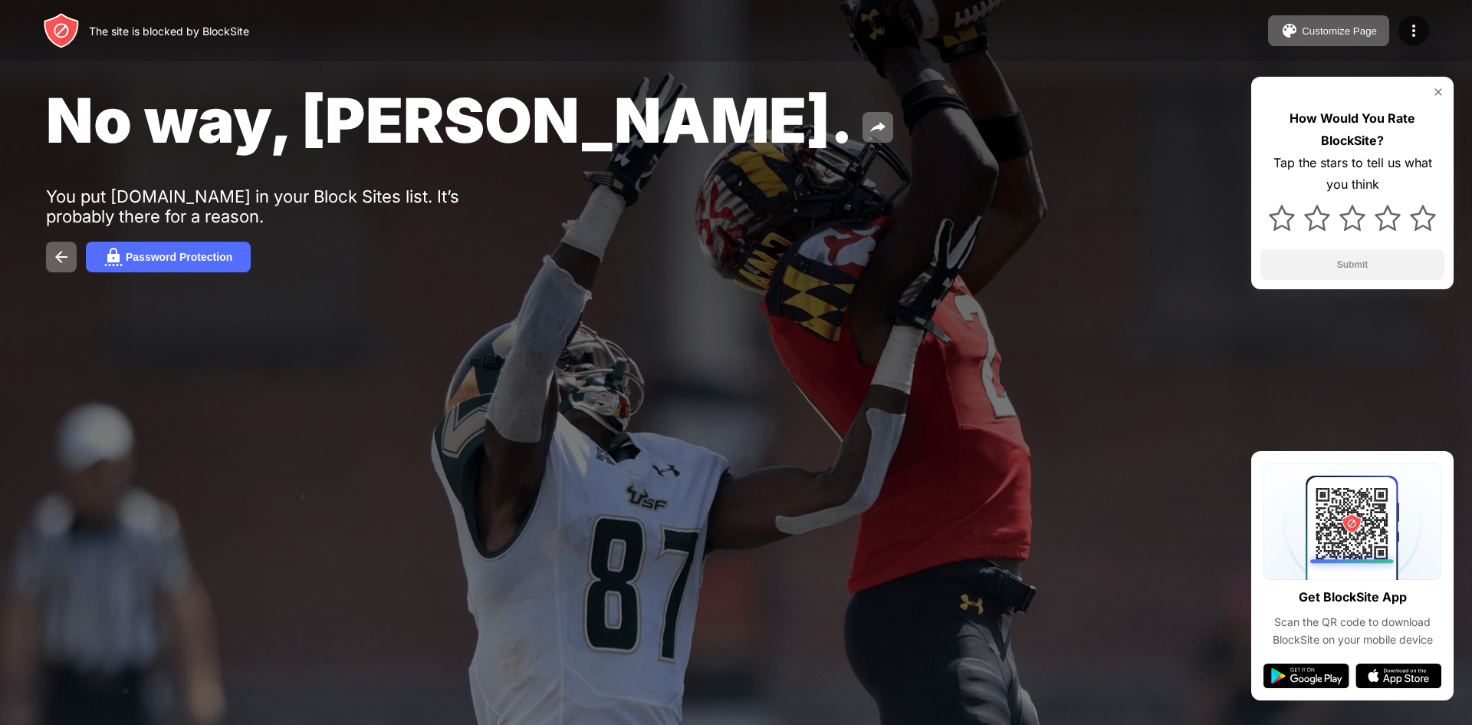  I want to click on button: Customize Page, so click(1329, 31).